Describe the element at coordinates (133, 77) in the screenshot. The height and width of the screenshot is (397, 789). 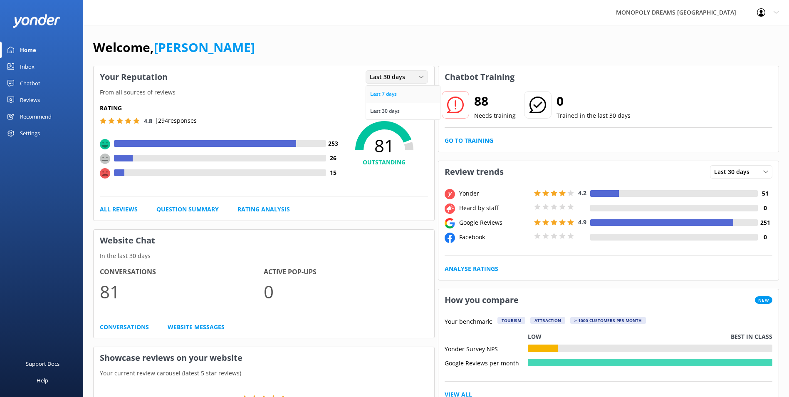
I see `h3: Your Reputation` at that location.